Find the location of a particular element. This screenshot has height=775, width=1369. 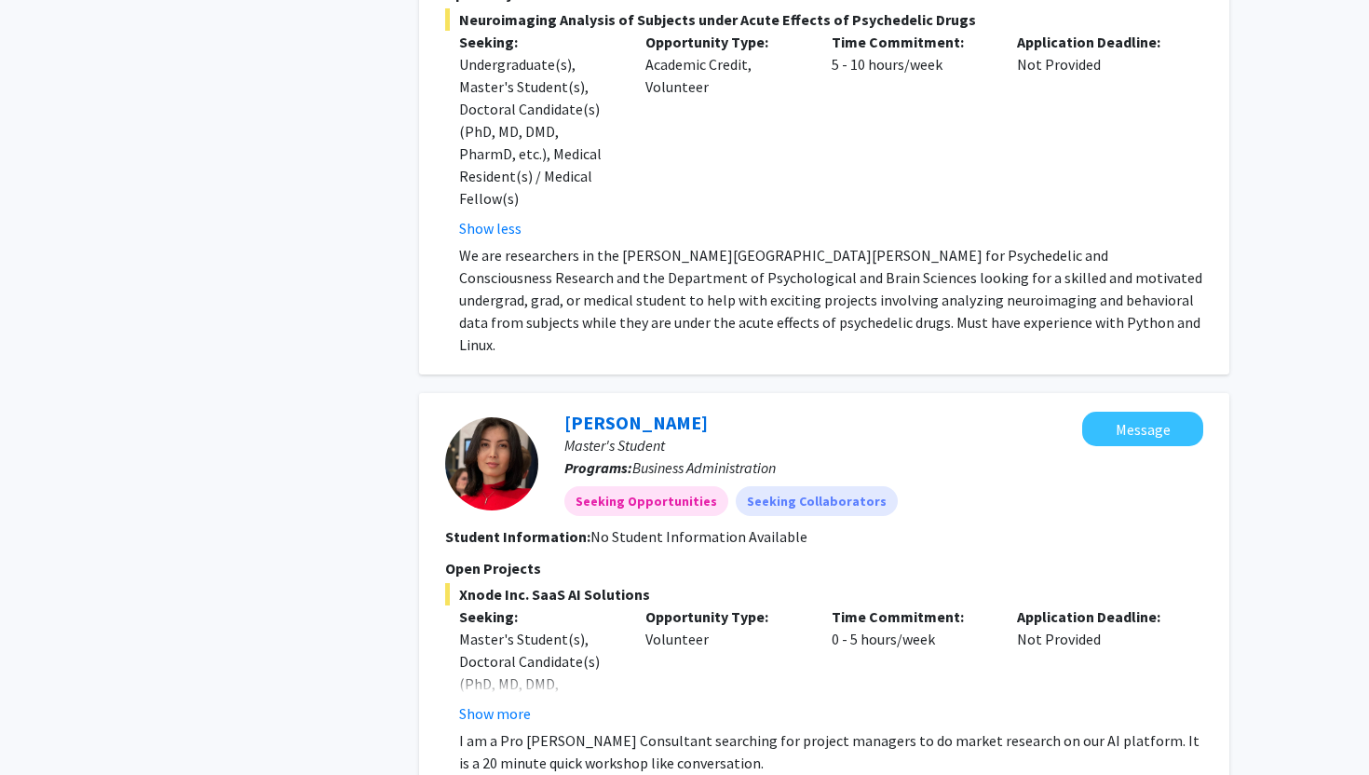

button: Show more is located at coordinates (494, 713).